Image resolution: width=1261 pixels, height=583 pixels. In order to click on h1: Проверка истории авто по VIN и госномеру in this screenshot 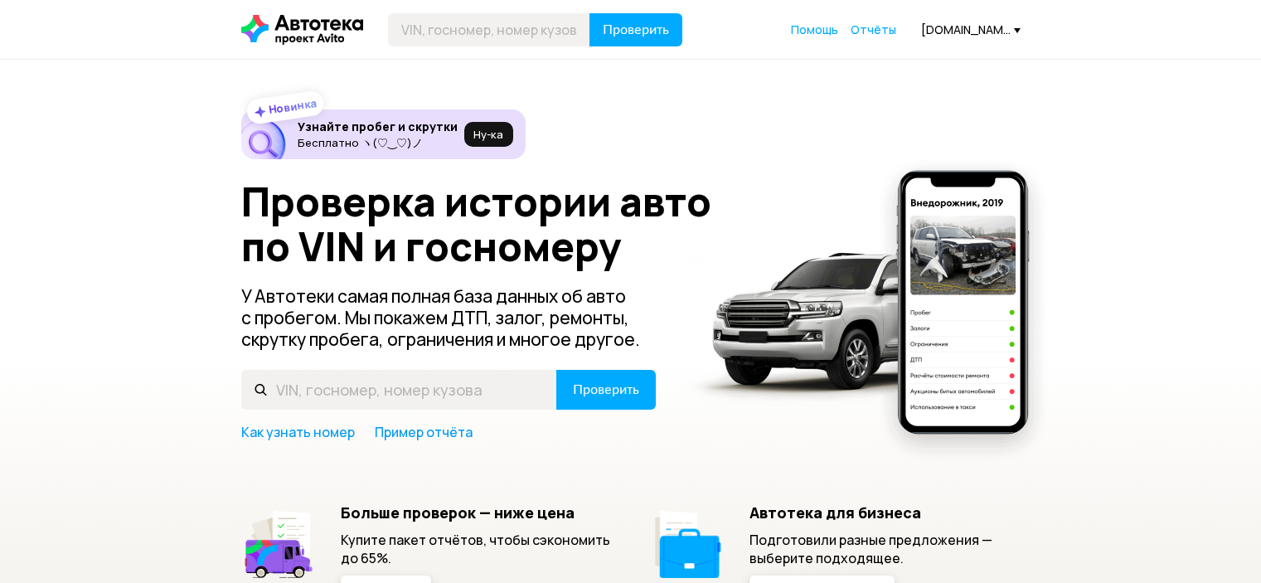, I will do `click(488, 224)`.